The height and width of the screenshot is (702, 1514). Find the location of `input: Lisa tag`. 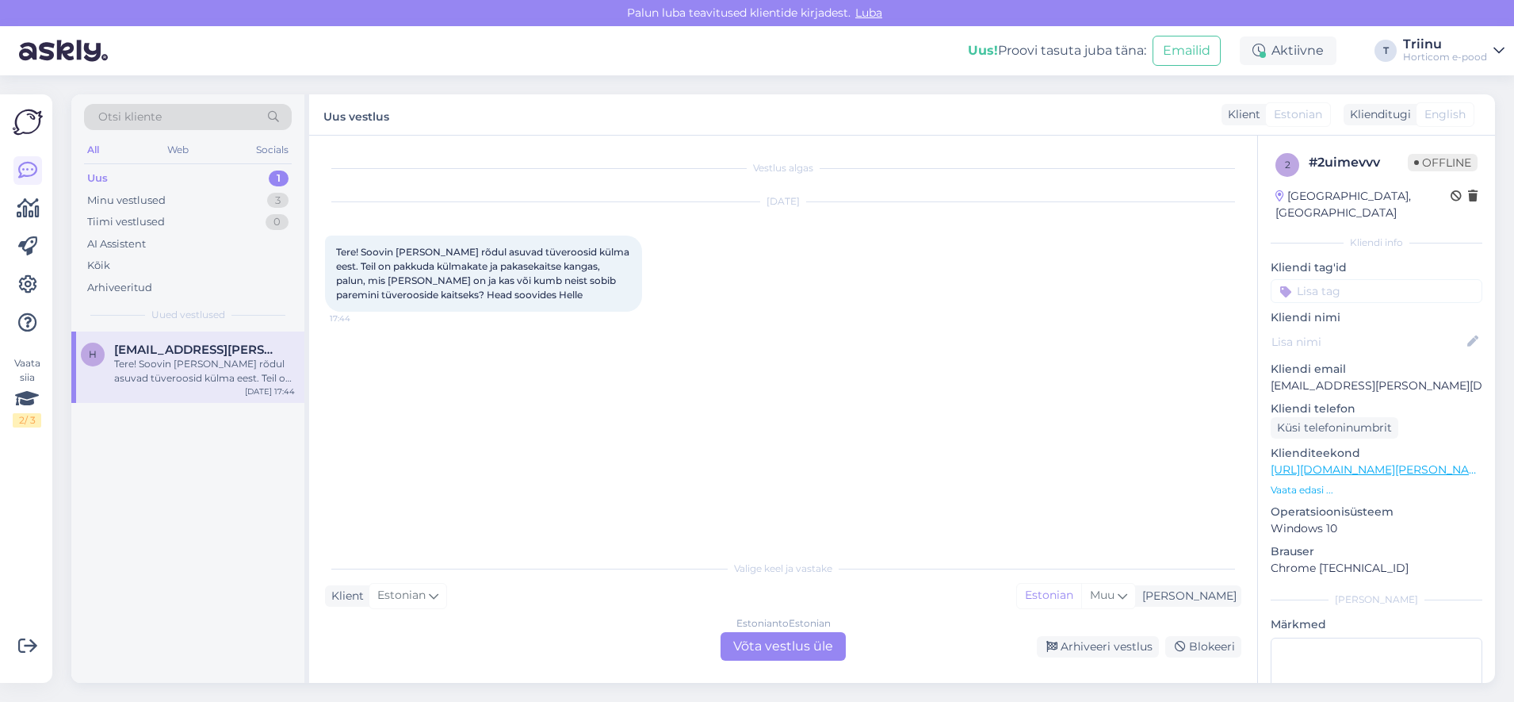

input: Lisa tag is located at coordinates (1376, 291).